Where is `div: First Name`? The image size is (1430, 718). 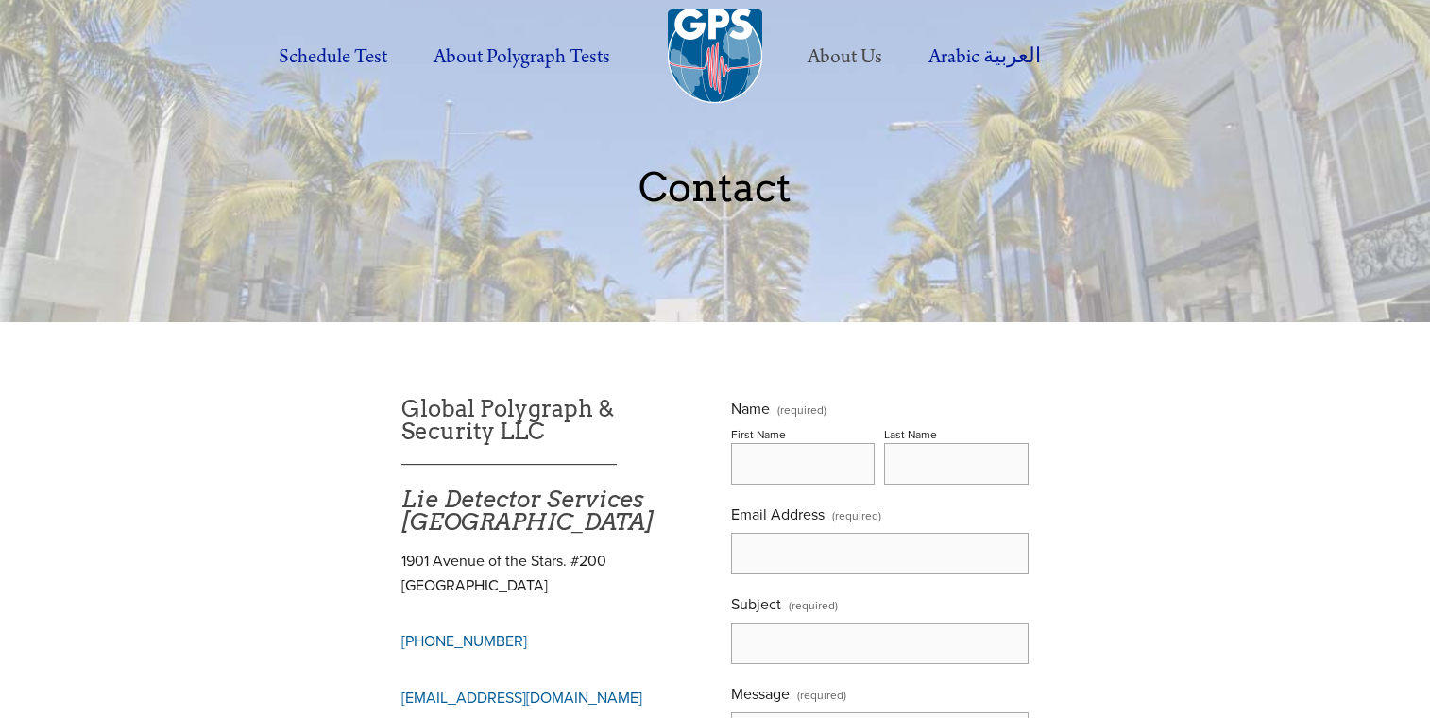 div: First Name is located at coordinates (758, 434).